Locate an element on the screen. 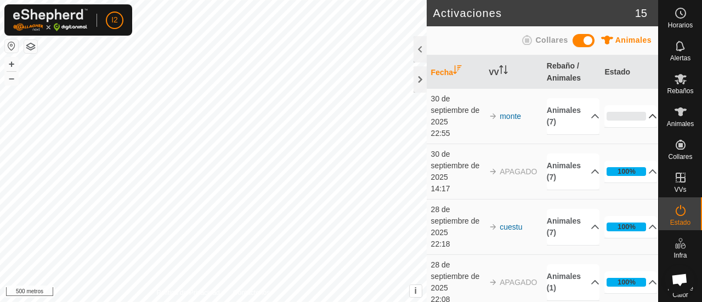  font: Alertas is located at coordinates (680, 58).